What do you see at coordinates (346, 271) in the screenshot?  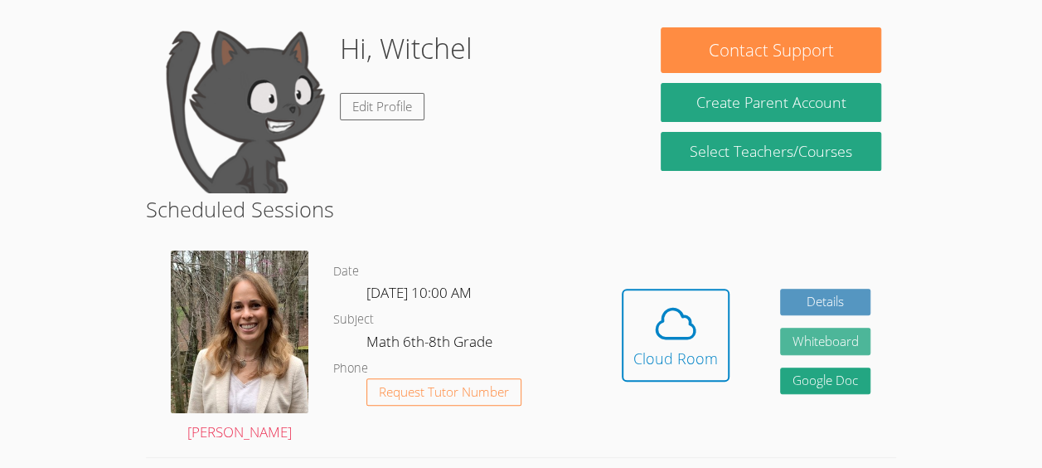 I see `dt: Date` at bounding box center [346, 271].